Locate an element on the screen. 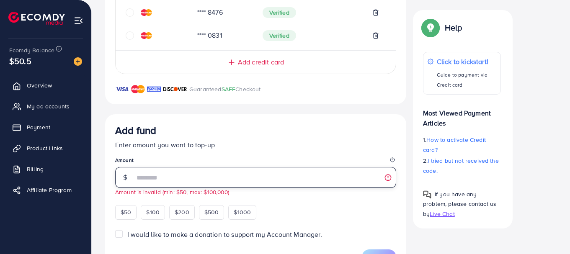 This screenshot has width=570, height=254. p: Click to kickstart! is located at coordinates (467, 62).